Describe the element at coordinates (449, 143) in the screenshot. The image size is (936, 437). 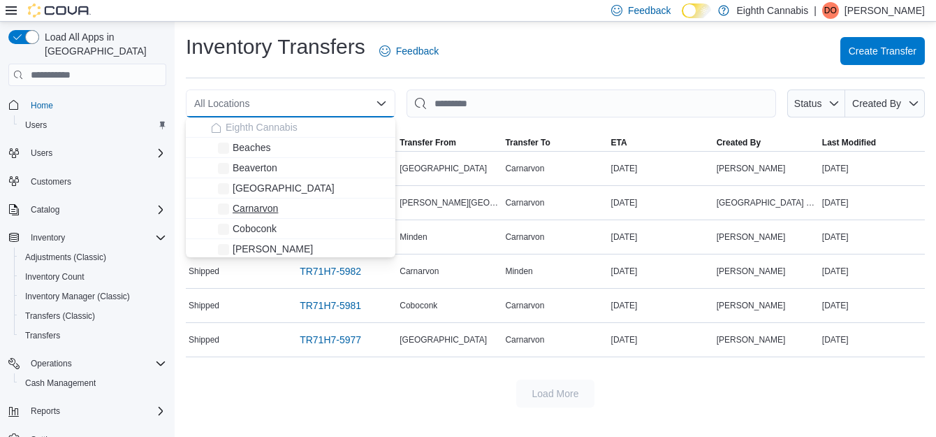
I see `button: Transfer From` at that location.